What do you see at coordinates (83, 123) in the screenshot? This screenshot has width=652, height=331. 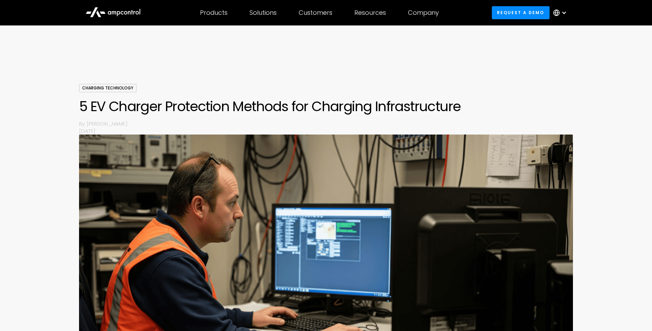 I see `p: By` at bounding box center [83, 123].